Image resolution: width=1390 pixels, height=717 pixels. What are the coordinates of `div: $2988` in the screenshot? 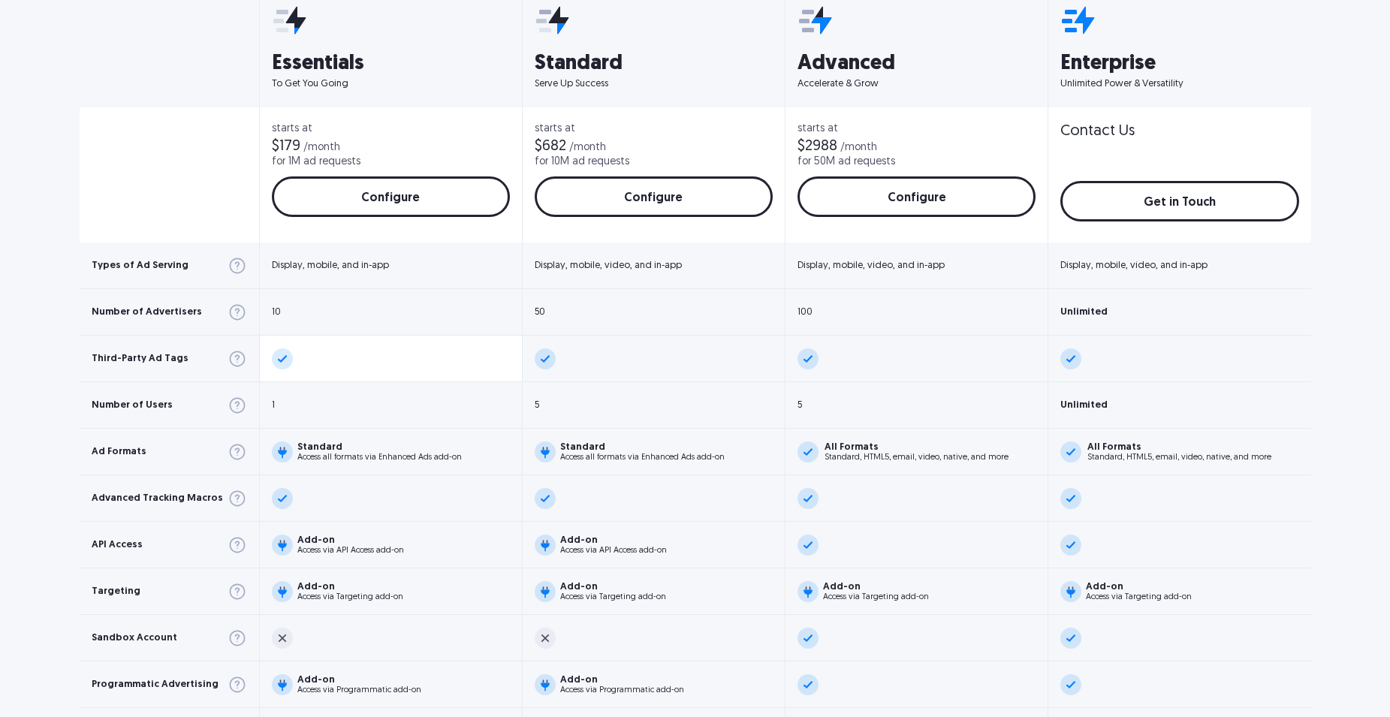 It's located at (817, 146).